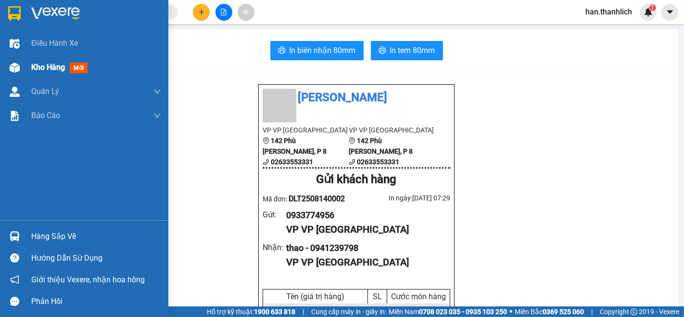 The width and height of the screenshot is (684, 317). What do you see at coordinates (48, 67) in the screenshot?
I see `span: Kho hàng` at bounding box center [48, 67].